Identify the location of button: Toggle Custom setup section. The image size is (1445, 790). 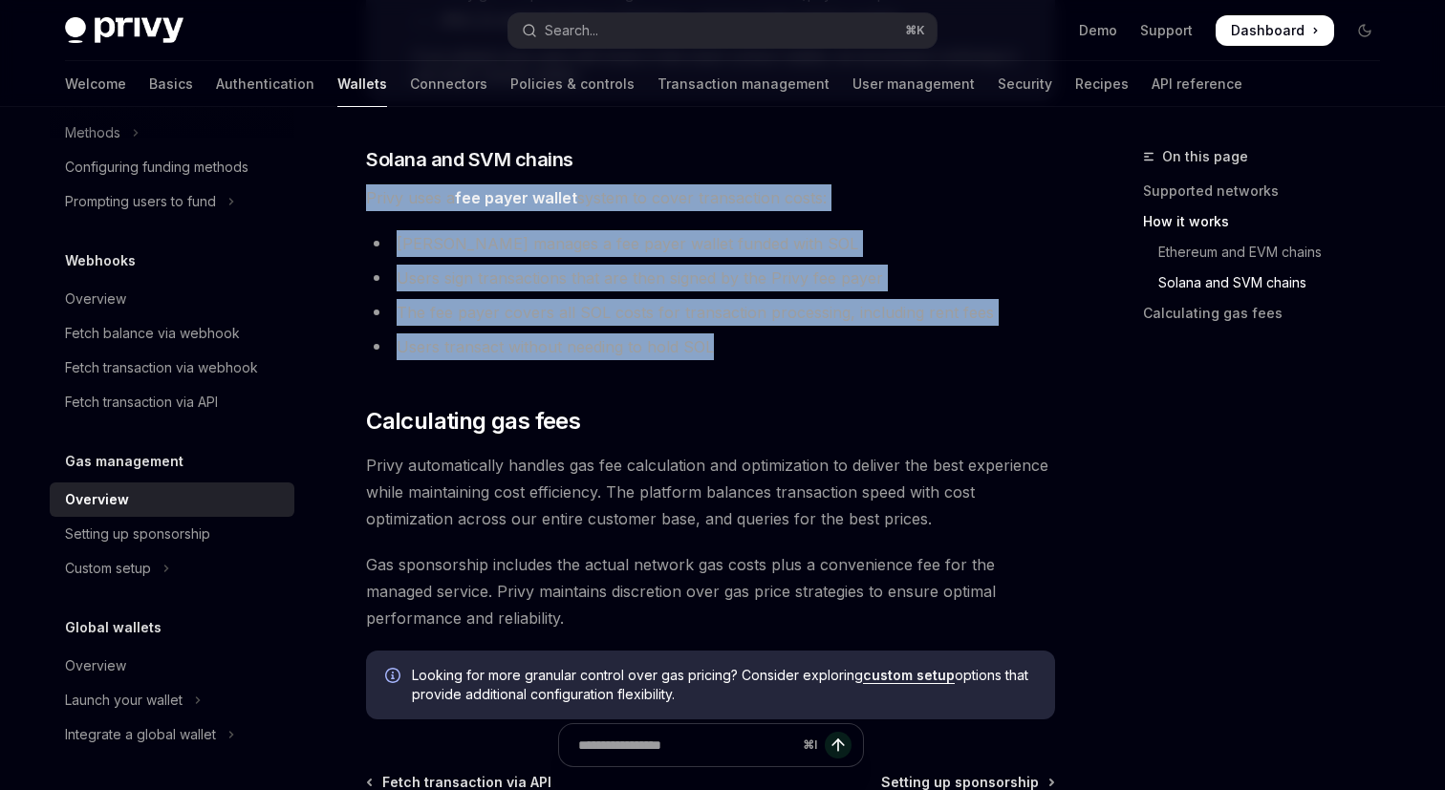
(172, 569).